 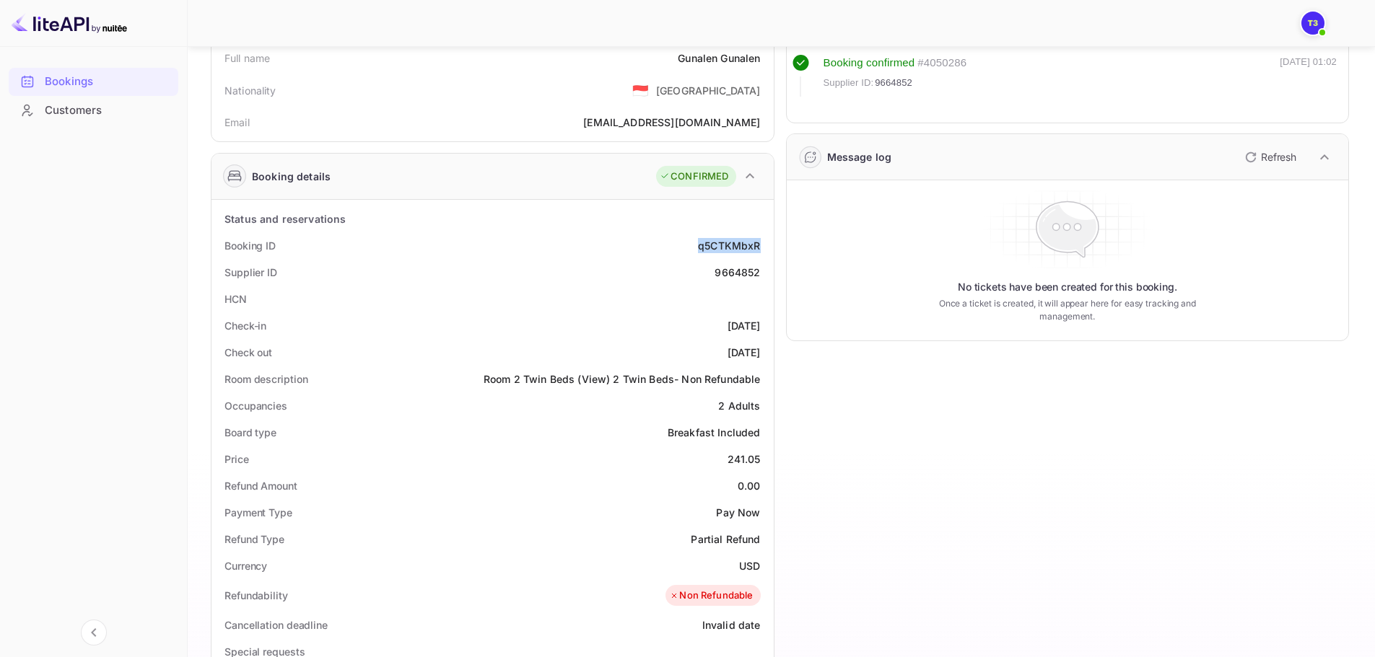 What do you see at coordinates (859, 157) in the screenshot?
I see `div: Message log` at bounding box center [859, 157].